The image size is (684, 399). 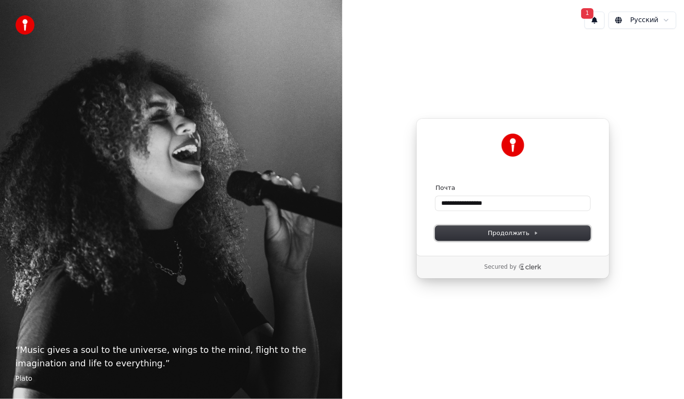 I want to click on img: youka, so click(x=25, y=25).